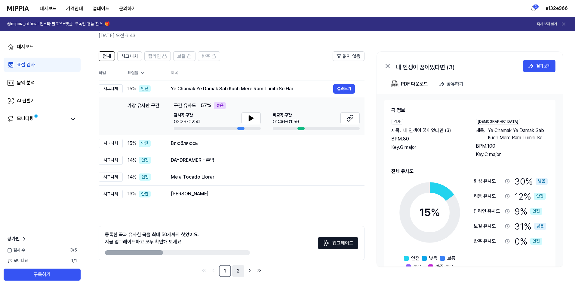 The image size is (575, 289). Describe the element at coordinates (536, 7) in the screenshot. I see `div: 2` at that location.